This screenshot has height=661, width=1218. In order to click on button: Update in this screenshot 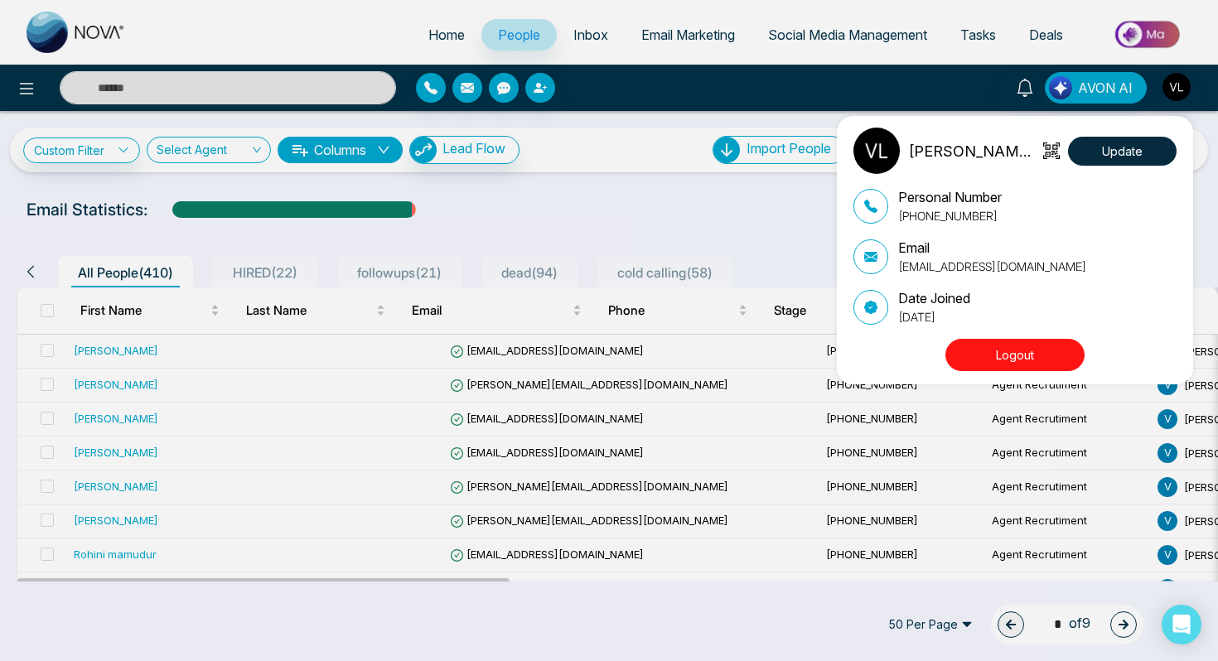, I will do `click(1122, 151)`.